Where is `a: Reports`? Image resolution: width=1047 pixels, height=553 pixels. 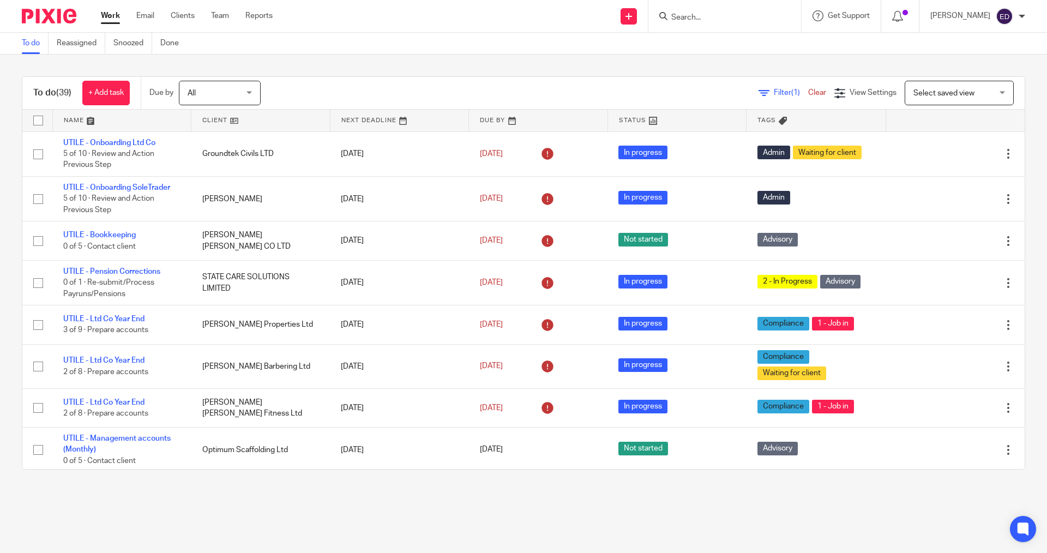
a: Reports is located at coordinates (259, 16).